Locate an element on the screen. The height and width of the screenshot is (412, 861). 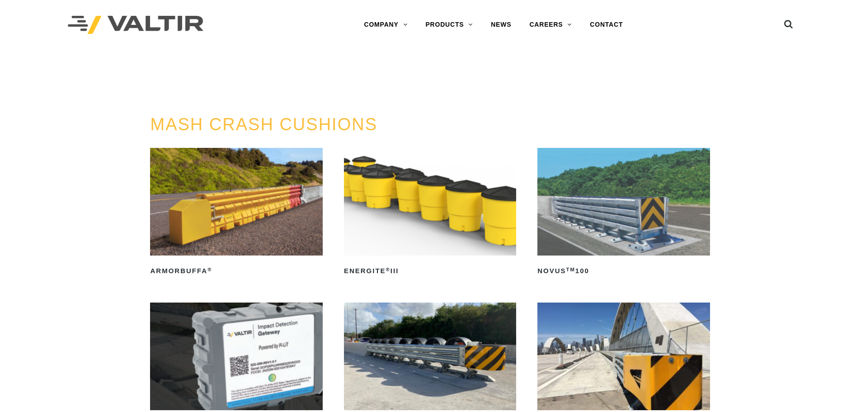
a: CAREERS is located at coordinates (550, 25).